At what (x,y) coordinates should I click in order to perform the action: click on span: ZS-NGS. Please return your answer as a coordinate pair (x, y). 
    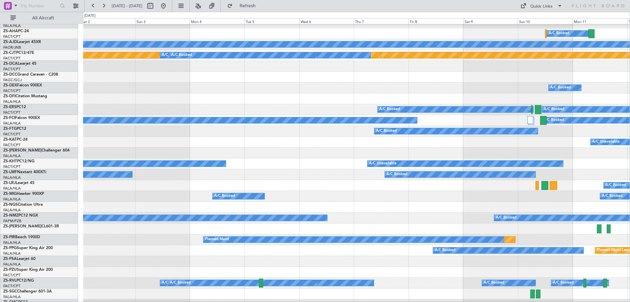
    Looking at the image, I should click on (10, 204).